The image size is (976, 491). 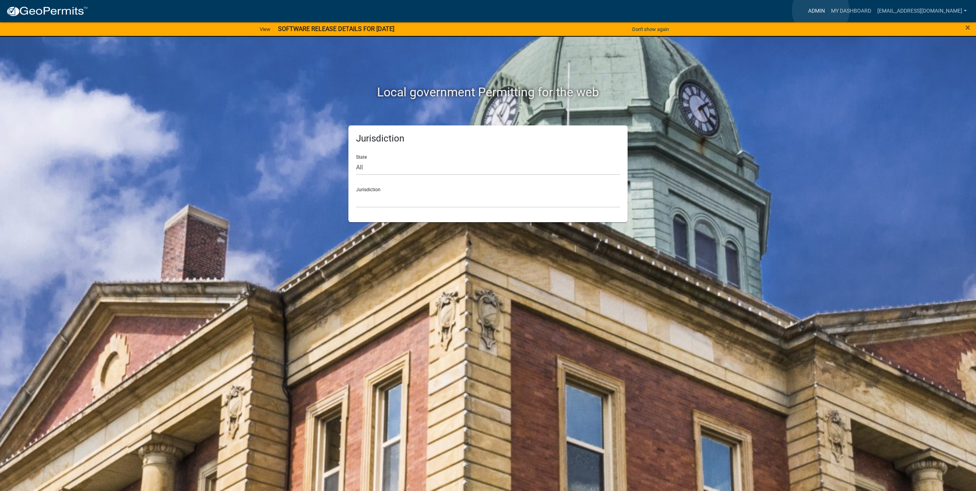 What do you see at coordinates (488, 92) in the screenshot?
I see `h2: Local government Permitting for the web` at bounding box center [488, 92].